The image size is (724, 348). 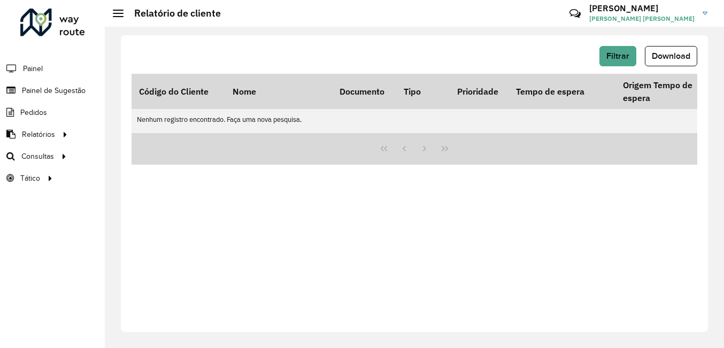 I want to click on button: Download, so click(x=671, y=56).